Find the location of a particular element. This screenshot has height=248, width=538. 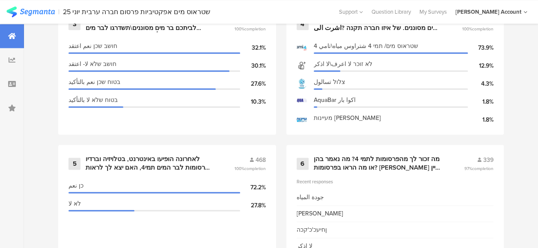

div: Support is located at coordinates (351, 12).